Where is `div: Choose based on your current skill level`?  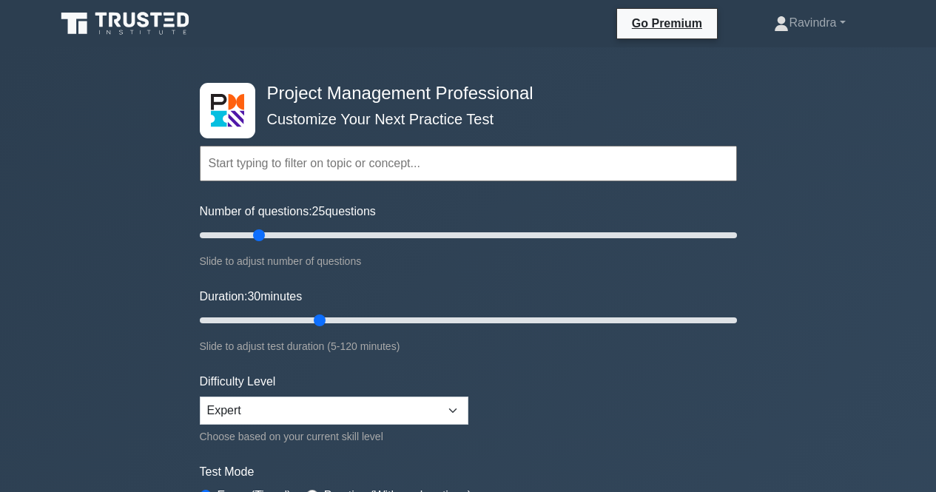
div: Choose based on your current skill level is located at coordinates (334, 436).